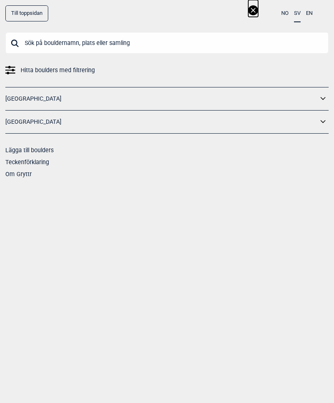 This screenshot has height=403, width=334. What do you see at coordinates (167, 70) in the screenshot?
I see `a: Hitta boulders med filtrering` at bounding box center [167, 70].